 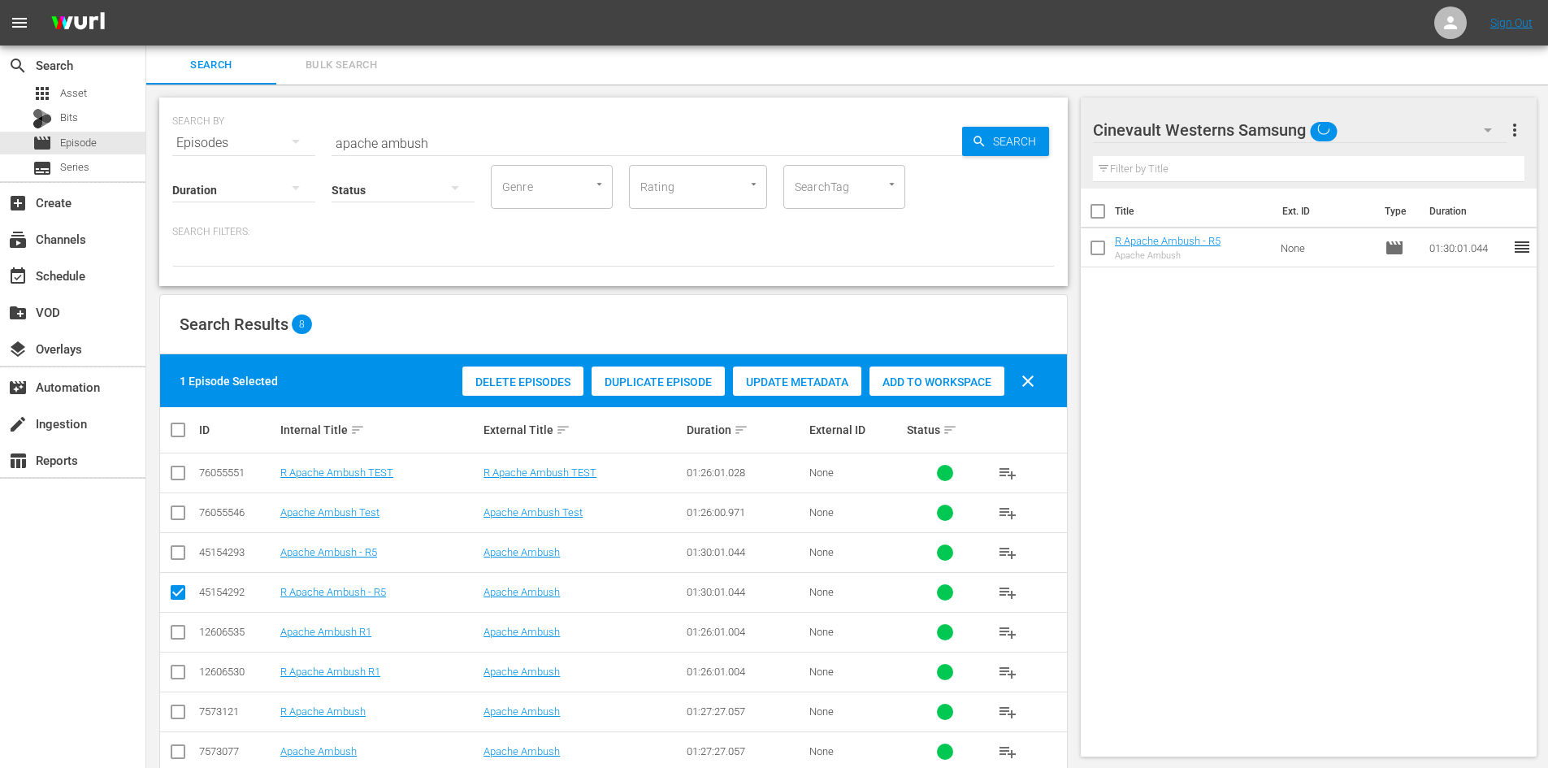 What do you see at coordinates (658, 381) in the screenshot?
I see `button: Duplicate Episode` at bounding box center [658, 381].